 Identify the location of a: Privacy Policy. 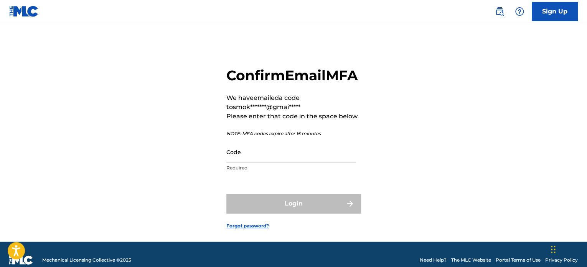
(561, 260).